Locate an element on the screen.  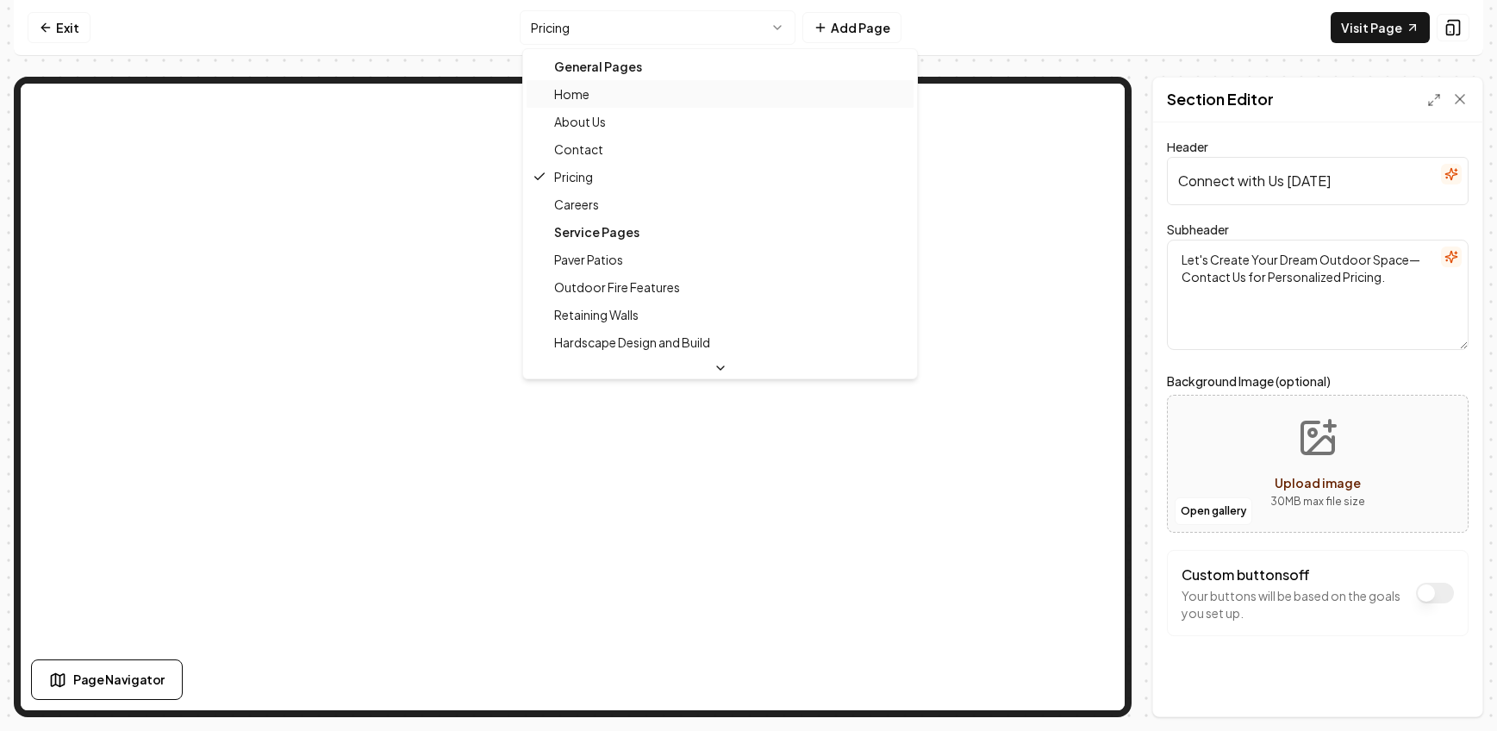
div: Service Pages is located at coordinates (720, 232).